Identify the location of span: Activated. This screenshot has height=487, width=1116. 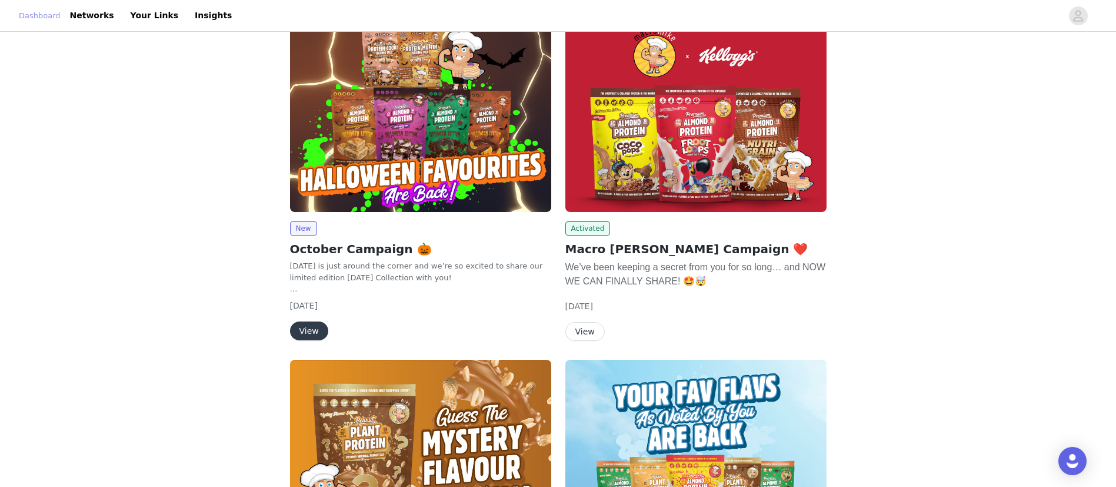
(588, 228).